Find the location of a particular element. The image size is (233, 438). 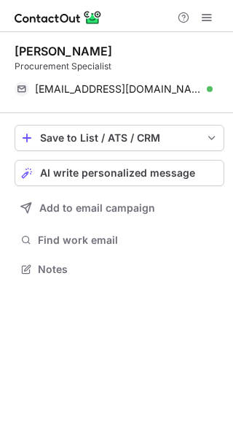

button: Find work email is located at coordinates (120, 240).